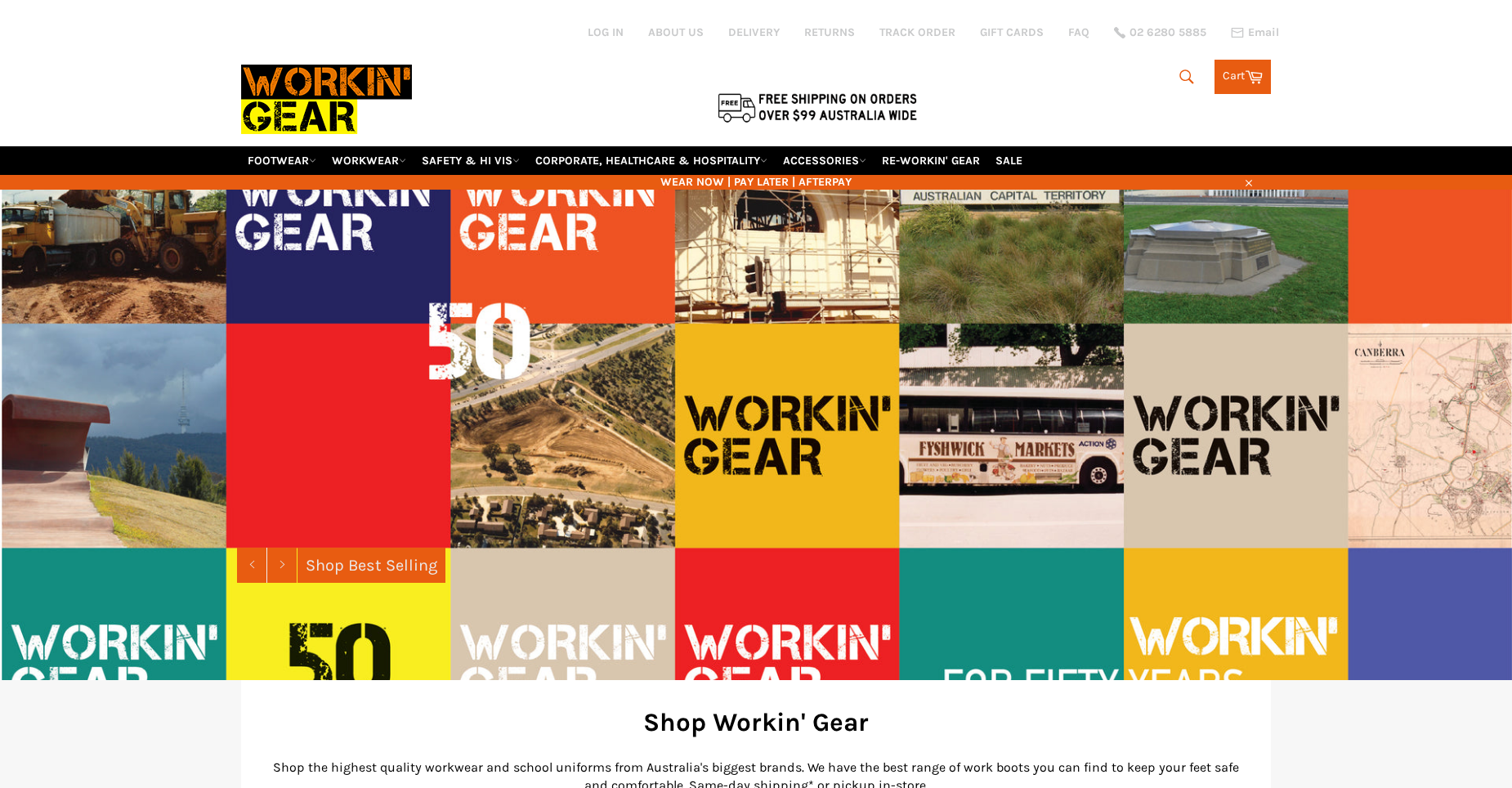 The height and width of the screenshot is (788, 1512). I want to click on a: ACCESSORIES, so click(825, 160).